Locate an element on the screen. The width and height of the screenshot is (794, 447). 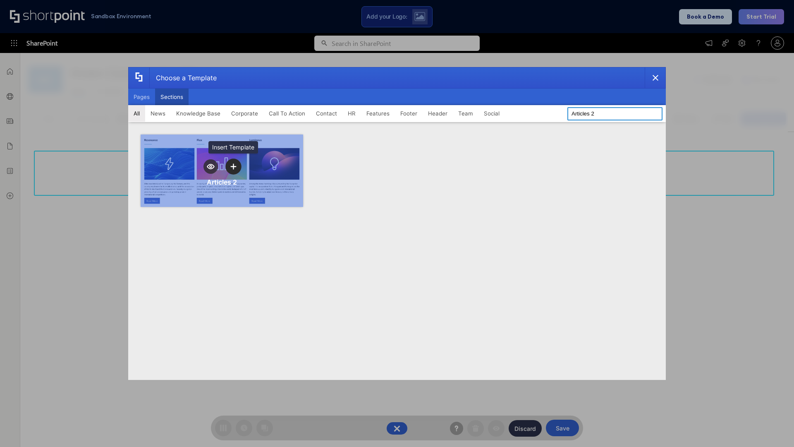
input: Search is located at coordinates (615, 114).